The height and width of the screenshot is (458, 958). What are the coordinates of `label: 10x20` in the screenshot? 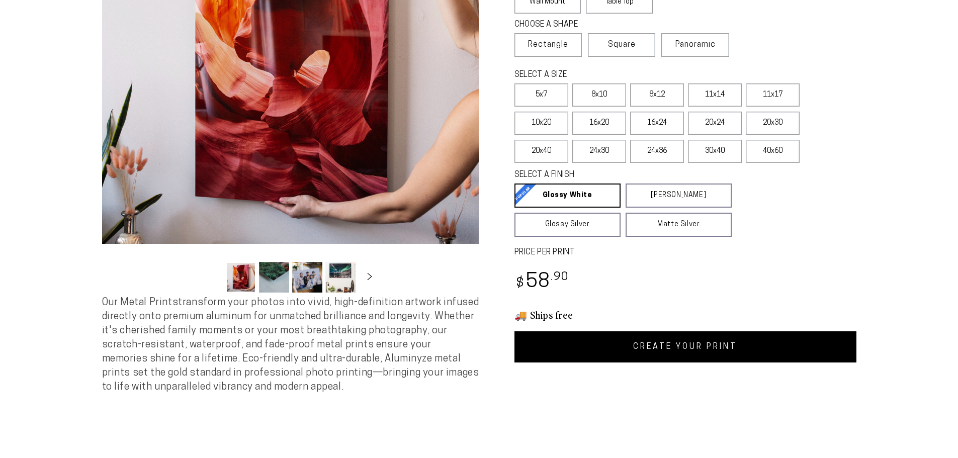 It's located at (541, 123).